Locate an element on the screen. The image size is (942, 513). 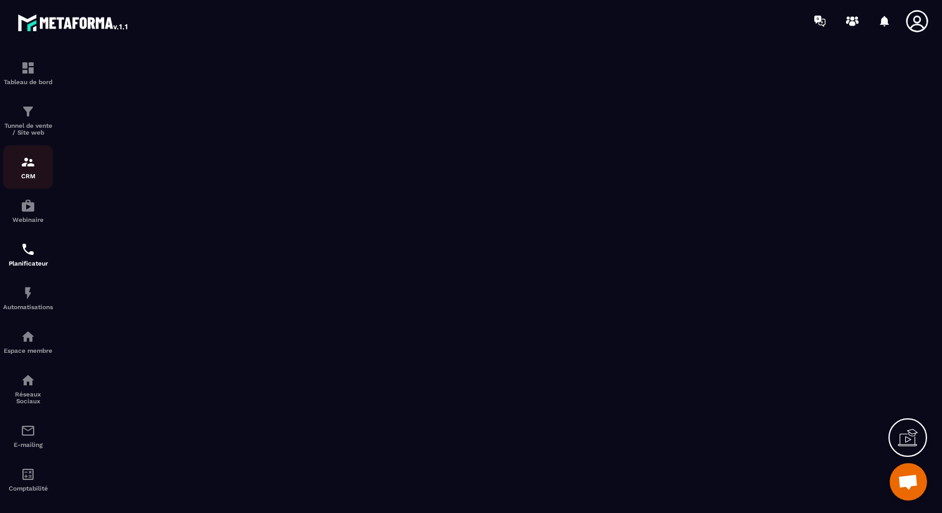
p: Réseaux Sociaux is located at coordinates (28, 397).